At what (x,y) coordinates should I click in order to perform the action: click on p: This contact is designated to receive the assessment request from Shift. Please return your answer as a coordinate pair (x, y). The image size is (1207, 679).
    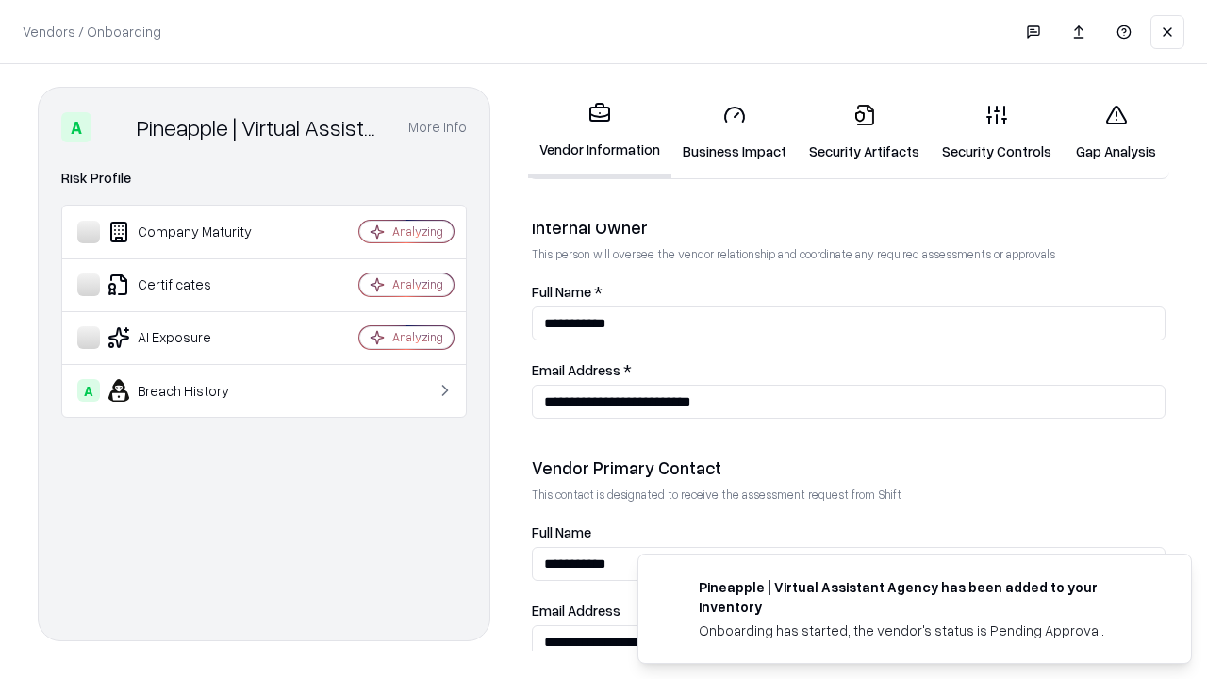
    Looking at the image, I should click on (849, 494).